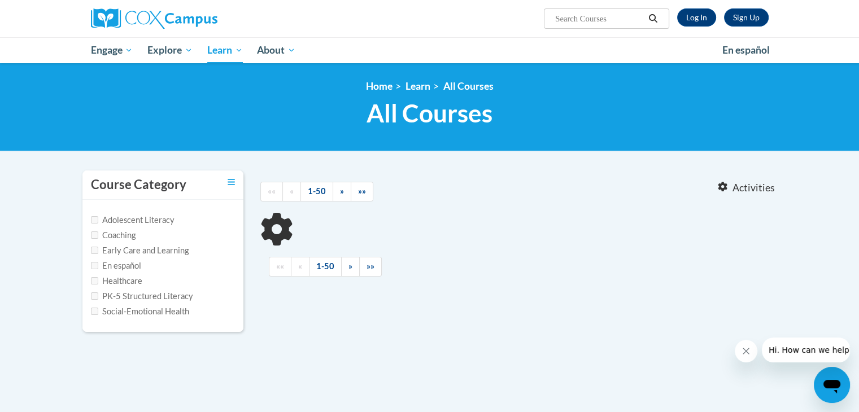 The height and width of the screenshot is (412, 859). Describe the element at coordinates (170, 50) in the screenshot. I see `span: Explore` at that location.